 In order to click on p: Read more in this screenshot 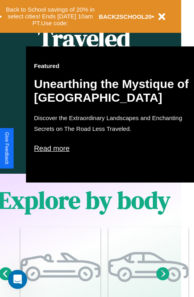, I will do `click(114, 149)`.